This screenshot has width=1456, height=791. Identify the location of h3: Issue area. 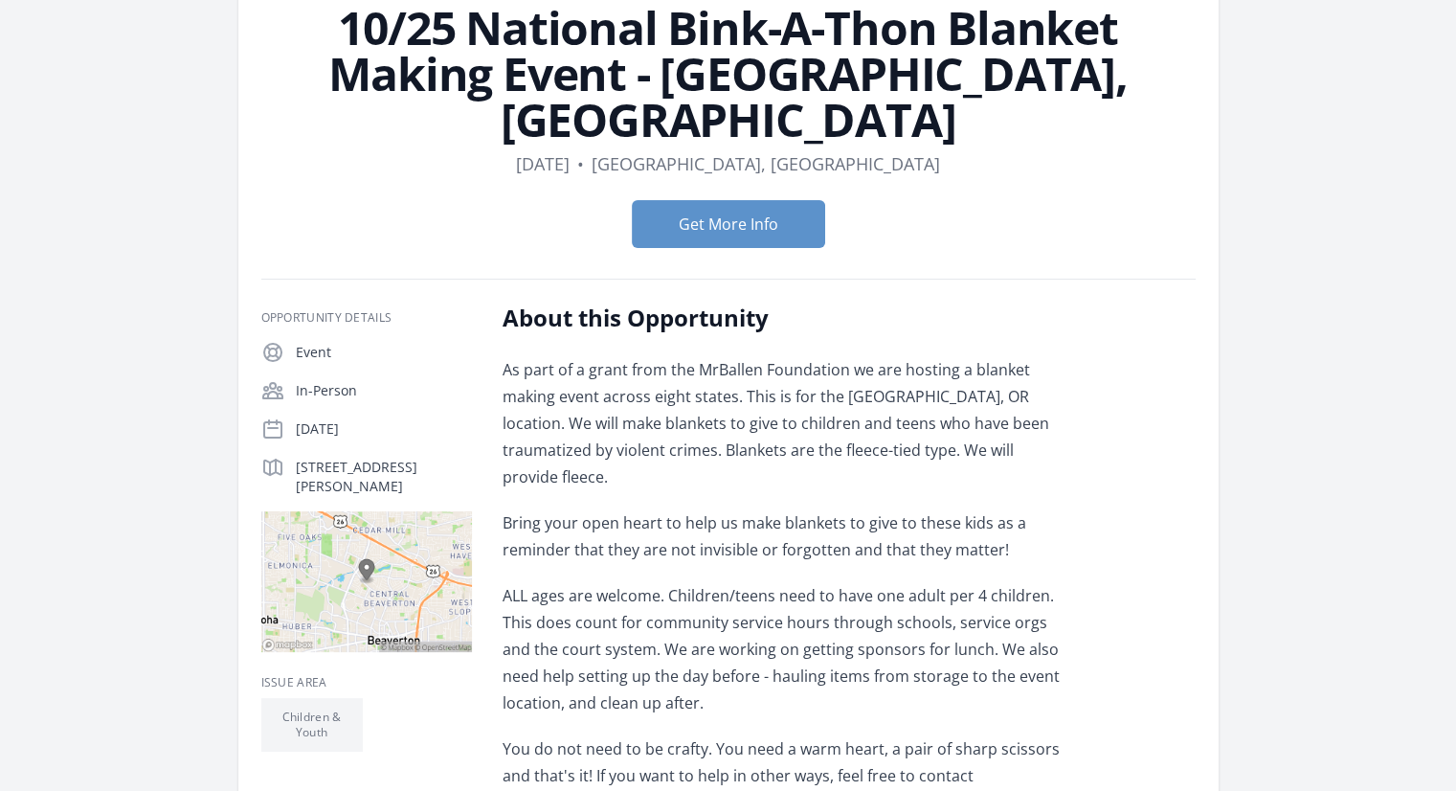
(367, 683).